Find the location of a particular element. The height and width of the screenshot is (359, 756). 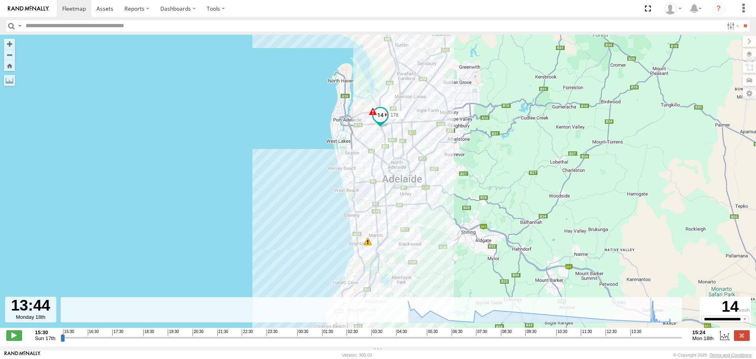

span: 15:30 is located at coordinates (69, 332).